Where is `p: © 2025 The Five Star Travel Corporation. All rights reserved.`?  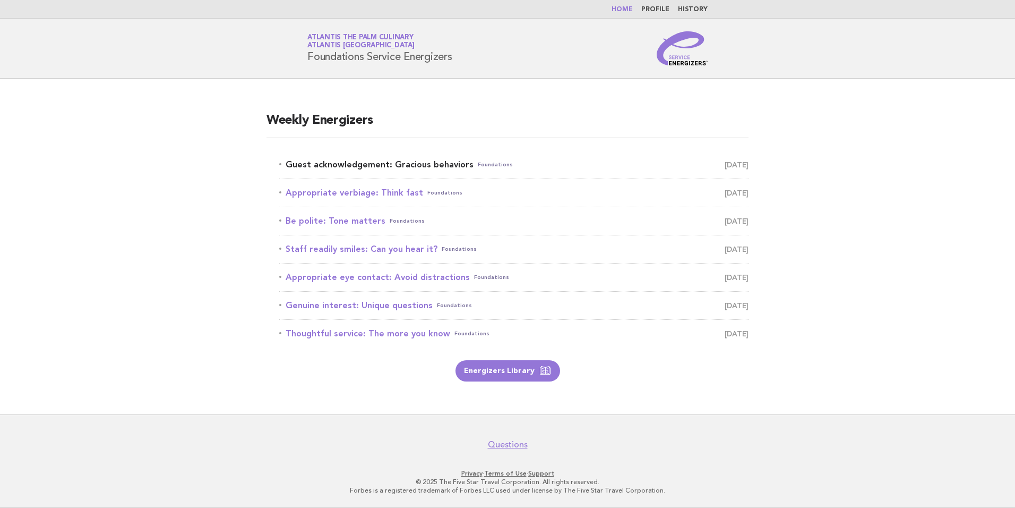
p: © 2025 The Five Star Travel Corporation. All rights reserved. is located at coordinates (508, 482).